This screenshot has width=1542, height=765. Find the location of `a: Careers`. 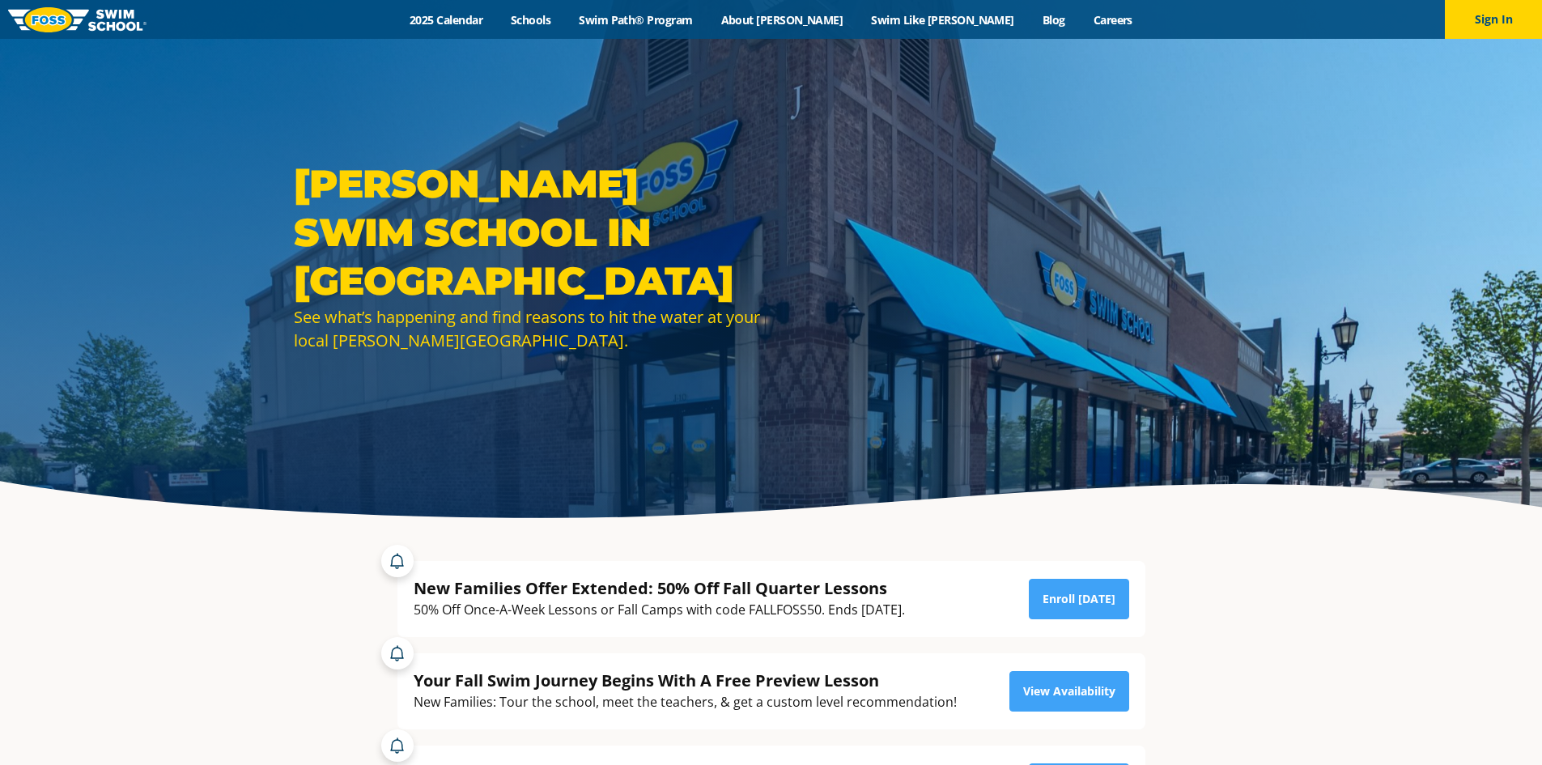

a: Careers is located at coordinates (1112, 19).